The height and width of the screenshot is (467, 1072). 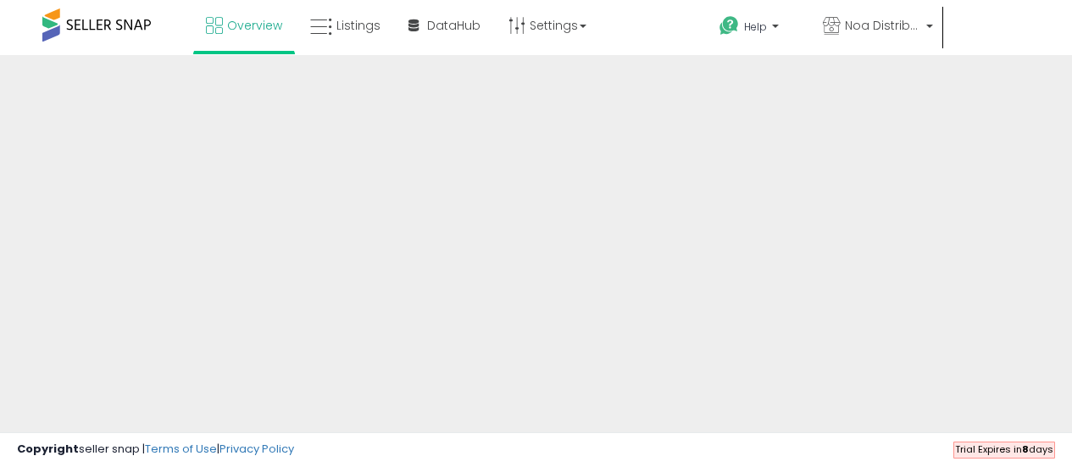 What do you see at coordinates (883, 25) in the screenshot?
I see `span: Noa Distribution` at bounding box center [883, 25].